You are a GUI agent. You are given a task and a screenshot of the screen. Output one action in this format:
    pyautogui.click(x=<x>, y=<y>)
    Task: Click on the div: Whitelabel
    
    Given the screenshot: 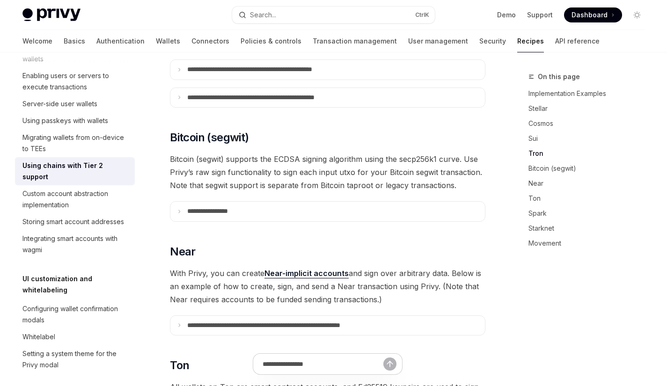 What is the action you would take?
    pyautogui.click(x=39, y=337)
    